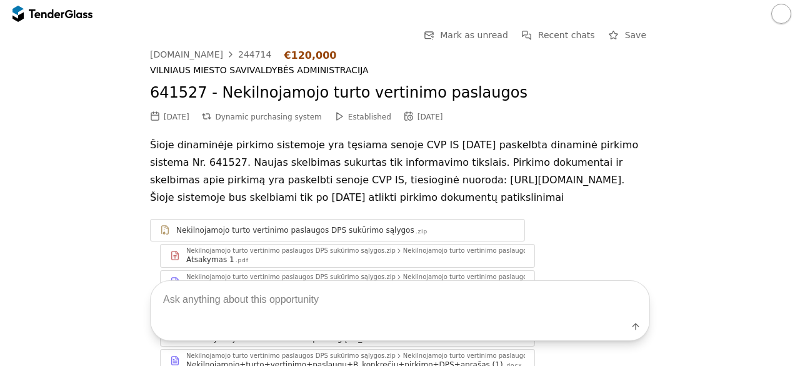 This screenshot has height=366, width=800. I want to click on span: Save, so click(636, 35).